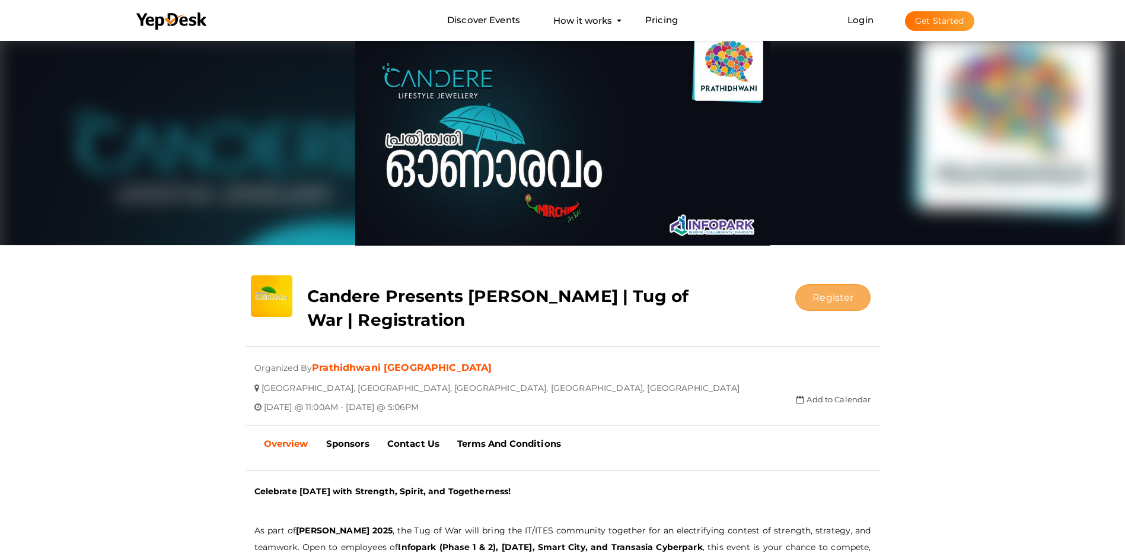  I want to click on a: Sponsors, so click(347, 443).